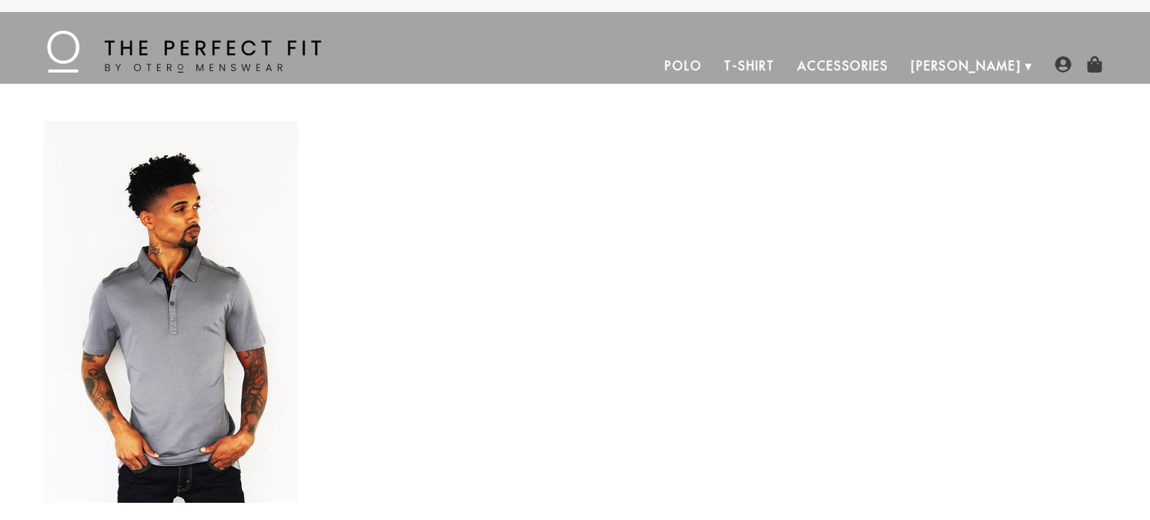 Image resolution: width=1150 pixels, height=520 pixels. What do you see at coordinates (843, 66) in the screenshot?
I see `a: Accessories` at bounding box center [843, 66].